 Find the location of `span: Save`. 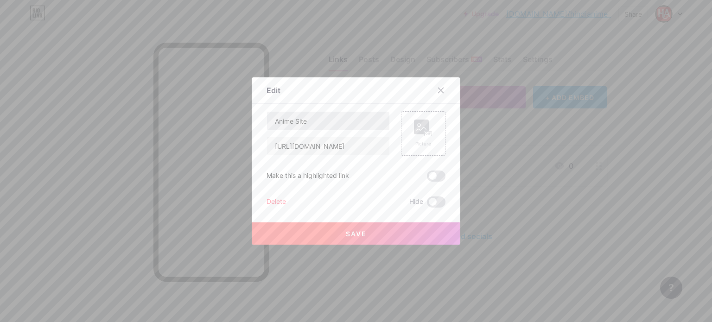

span: Save is located at coordinates (356, 234).